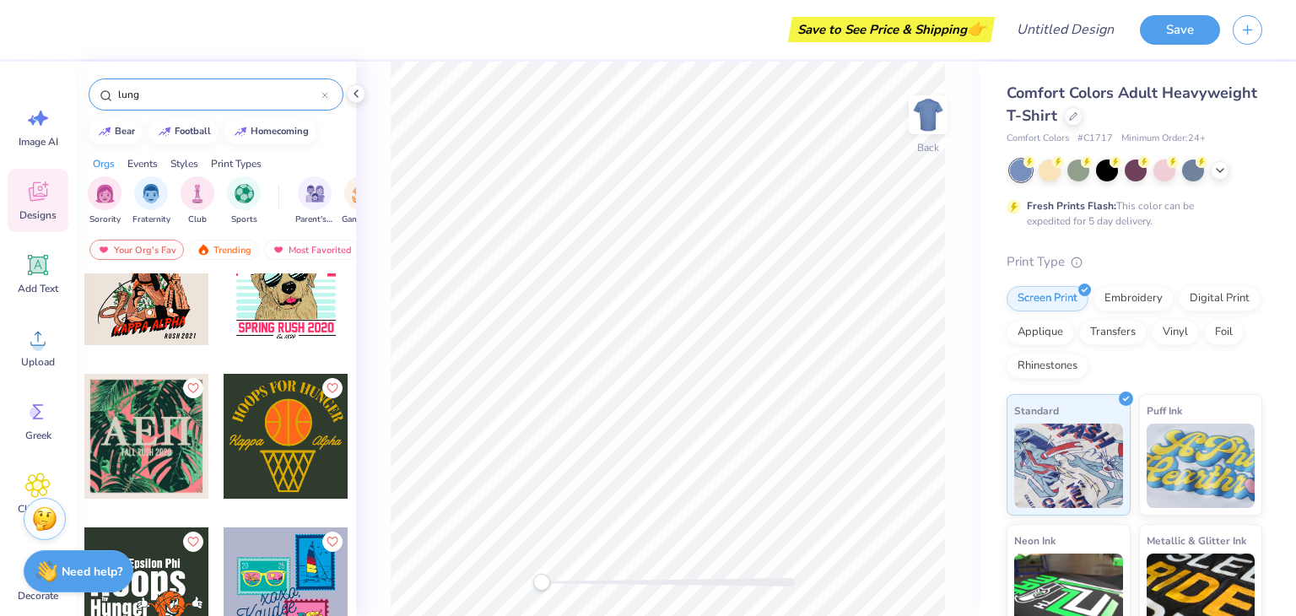  Describe the element at coordinates (1068, 466) in the screenshot. I see `img: Standard` at that location.